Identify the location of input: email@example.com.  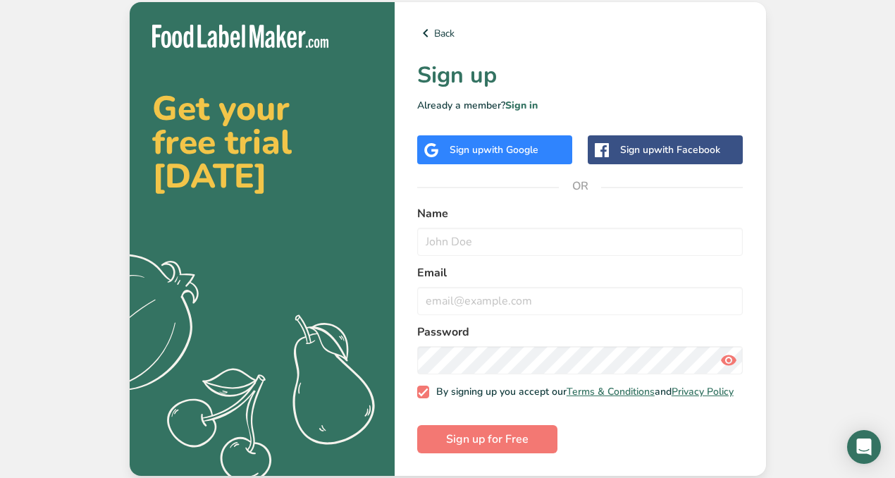
(580, 301).